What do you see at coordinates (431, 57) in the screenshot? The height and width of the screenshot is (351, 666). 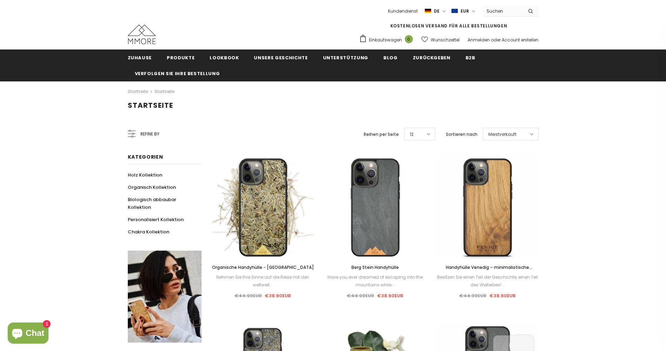 I see `a: Zurückgeben` at bounding box center [431, 57].